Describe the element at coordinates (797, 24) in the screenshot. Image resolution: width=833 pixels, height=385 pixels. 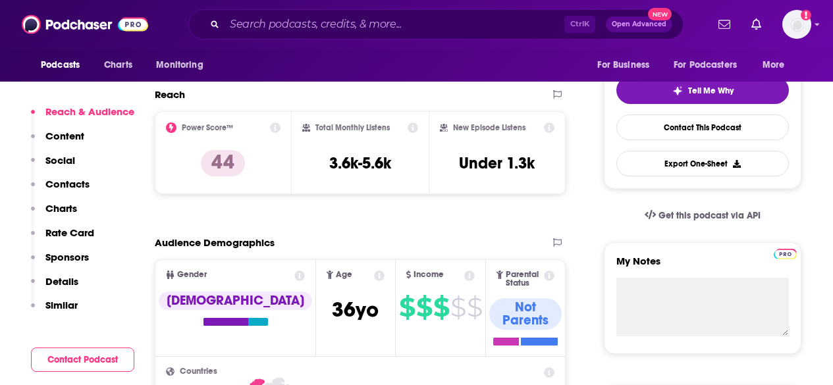
I see `span: Logged in as RussoPartners3` at that location.